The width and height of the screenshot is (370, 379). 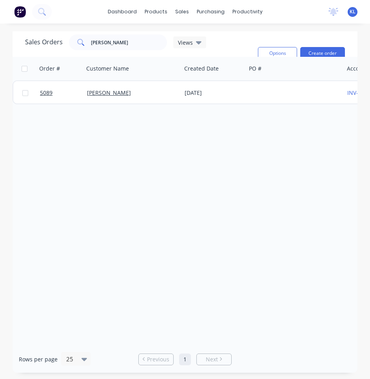 What do you see at coordinates (129, 42) in the screenshot?
I see `input: Search...` at bounding box center [129, 42].